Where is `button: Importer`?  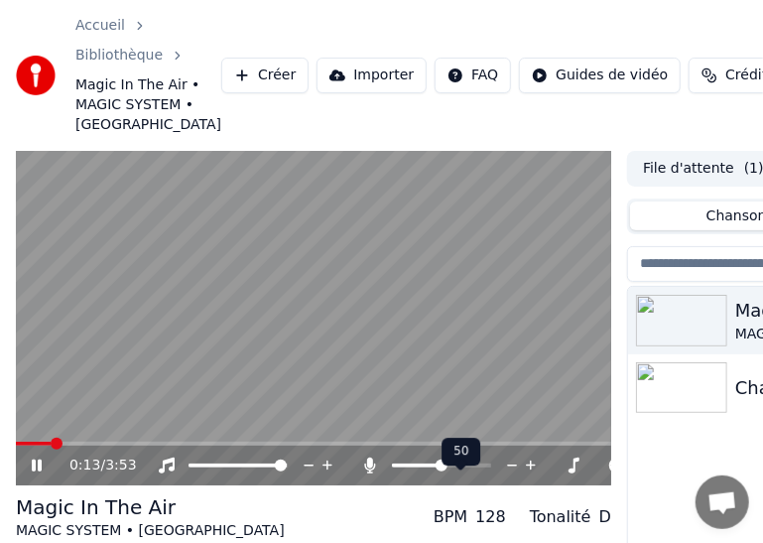 button: Importer is located at coordinates (371, 75).